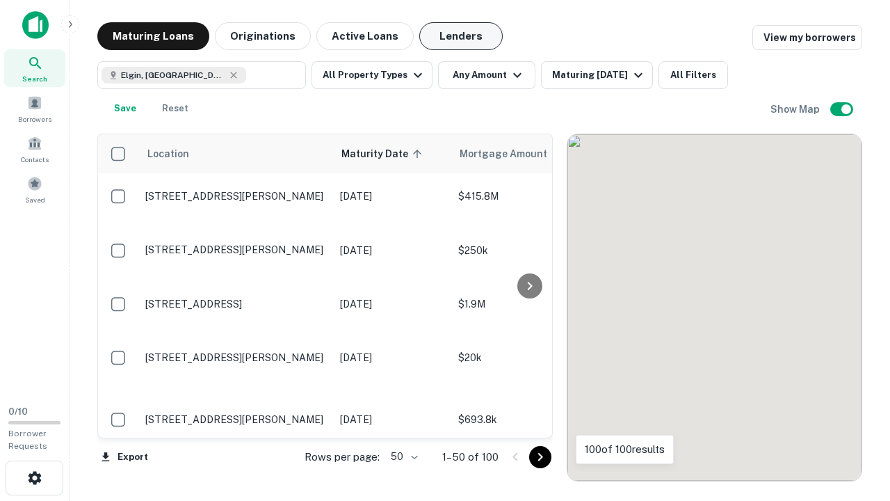 The image size is (890, 501). What do you see at coordinates (342, 457) in the screenshot?
I see `p: Rows per page:` at bounding box center [342, 457].